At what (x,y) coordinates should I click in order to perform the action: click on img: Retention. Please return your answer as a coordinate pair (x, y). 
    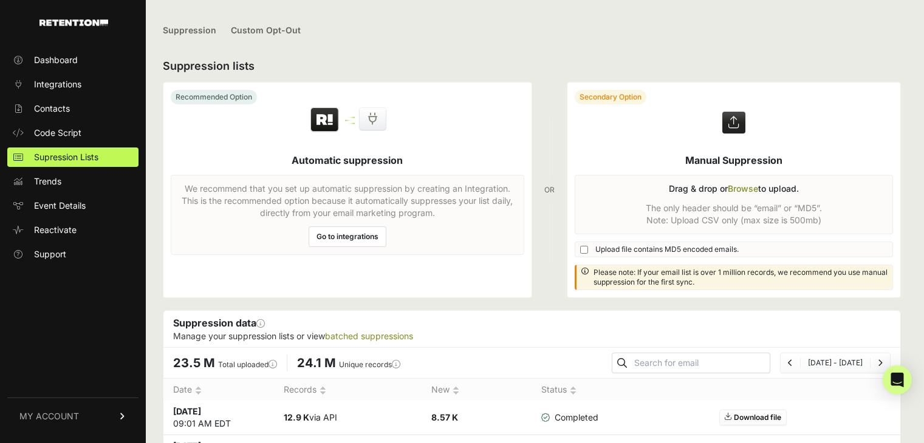
    Looking at the image, I should click on (324, 120).